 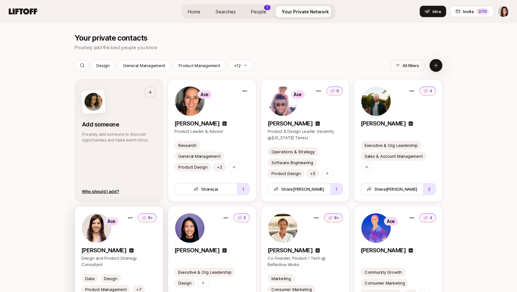 I want to click on img: 78e4de0c_b49c_4efa_a437_1cd51fc50811.jpg, so click(x=190, y=228).